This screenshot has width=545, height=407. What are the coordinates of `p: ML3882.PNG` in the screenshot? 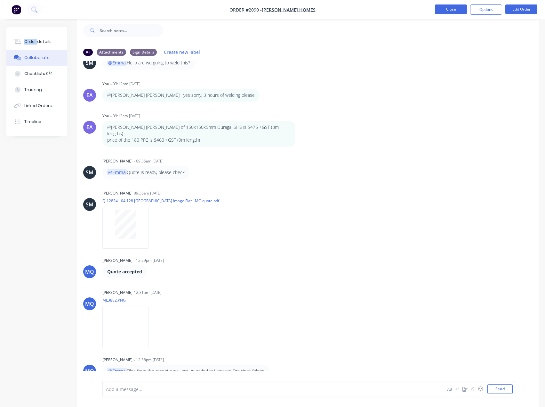 It's located at (129, 300).